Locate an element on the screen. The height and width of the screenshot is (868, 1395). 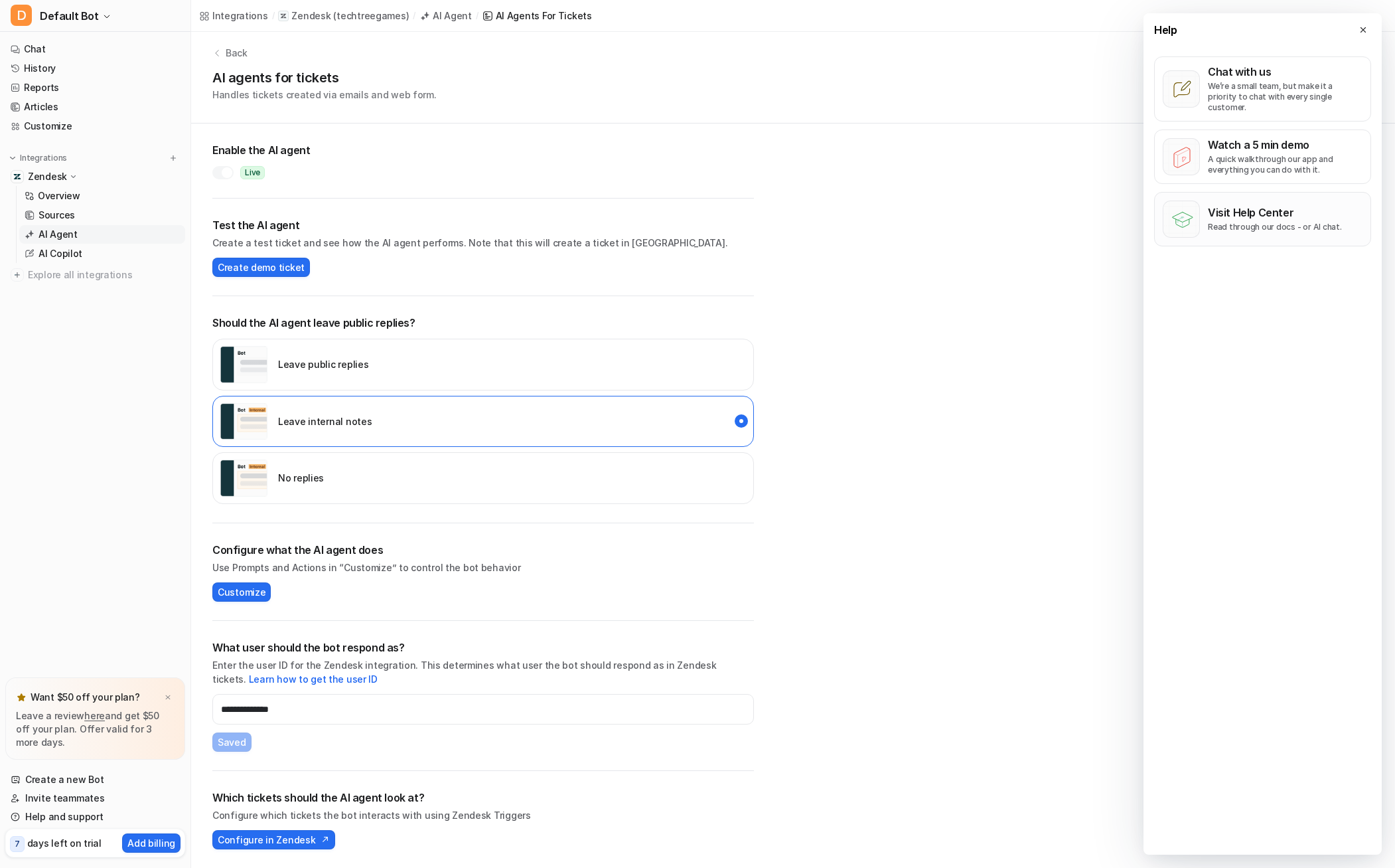
p: Create a test ticket and see how the AI agent performs. Note that this will create a ticket in [G... is located at coordinates (483, 242).